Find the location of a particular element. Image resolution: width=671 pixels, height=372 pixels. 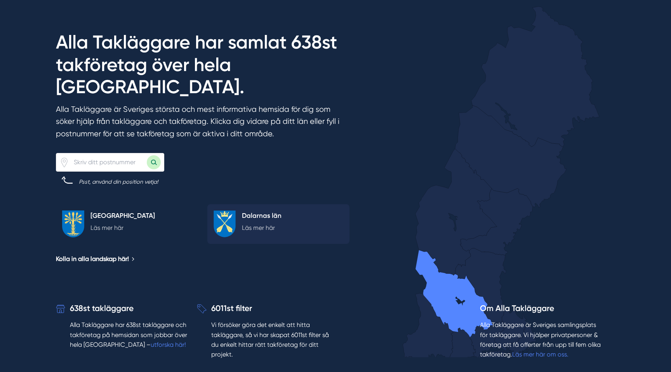

div: Psst, använd din position vetja! is located at coordinates (118, 182).